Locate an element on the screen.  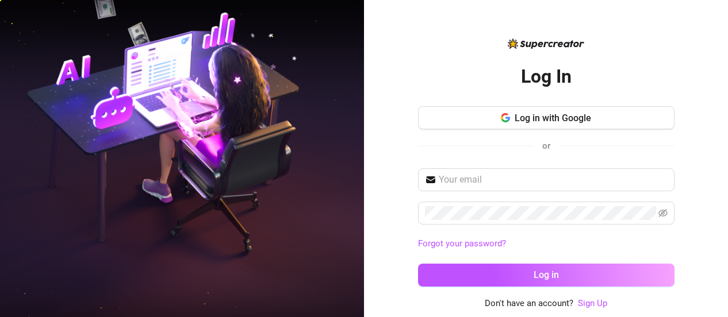
span: eye-invisible is located at coordinates (663, 213).